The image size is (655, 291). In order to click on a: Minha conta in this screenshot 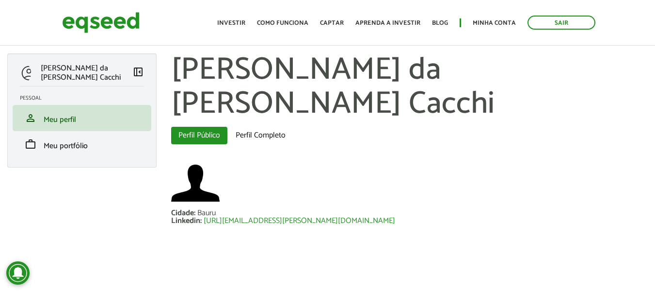, I will do `click(494, 23)`.